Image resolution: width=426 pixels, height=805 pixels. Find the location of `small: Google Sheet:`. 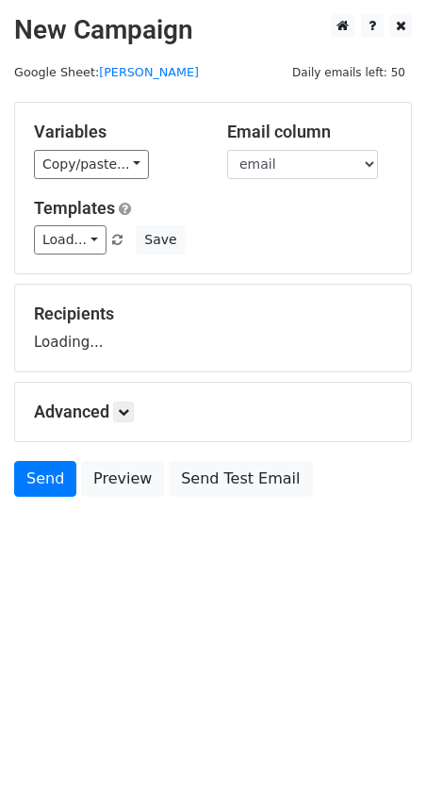

small: Google Sheet: is located at coordinates (106, 72).